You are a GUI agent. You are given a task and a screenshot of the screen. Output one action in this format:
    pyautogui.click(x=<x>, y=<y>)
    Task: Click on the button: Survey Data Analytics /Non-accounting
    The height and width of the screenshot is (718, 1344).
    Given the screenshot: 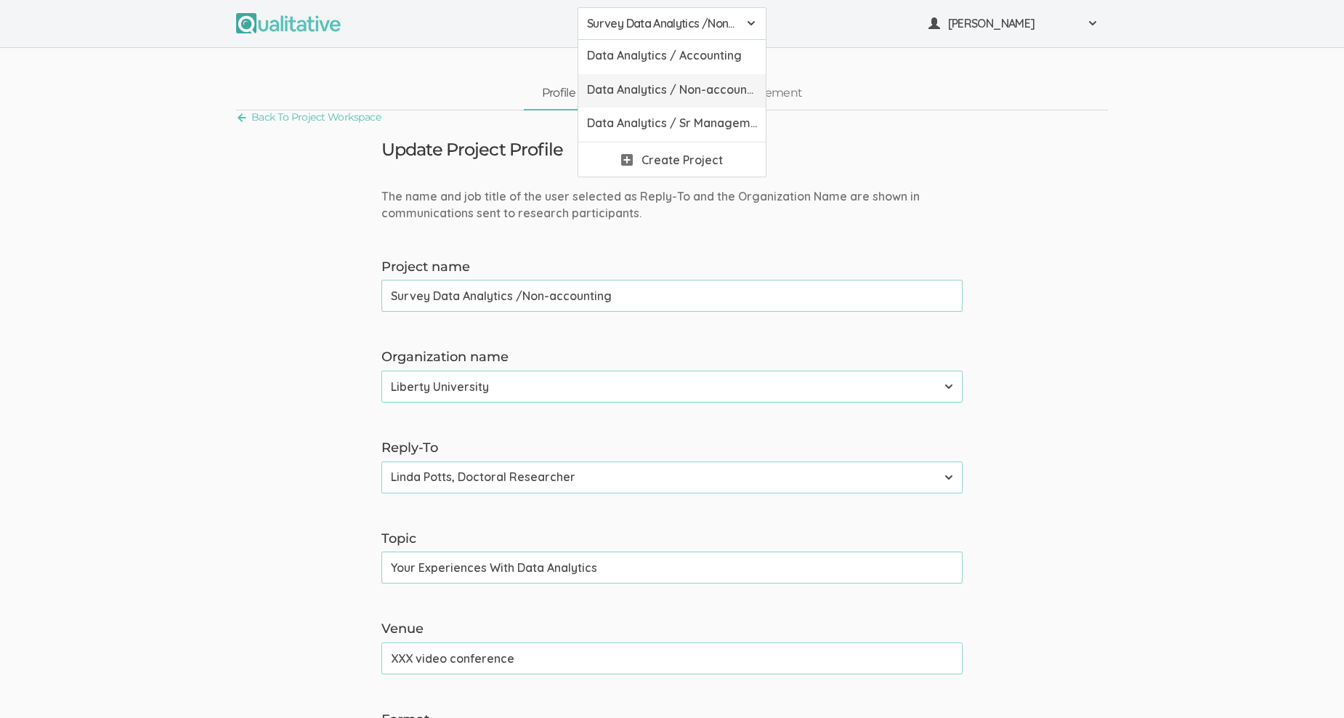 What is the action you would take?
    pyautogui.click(x=672, y=23)
    